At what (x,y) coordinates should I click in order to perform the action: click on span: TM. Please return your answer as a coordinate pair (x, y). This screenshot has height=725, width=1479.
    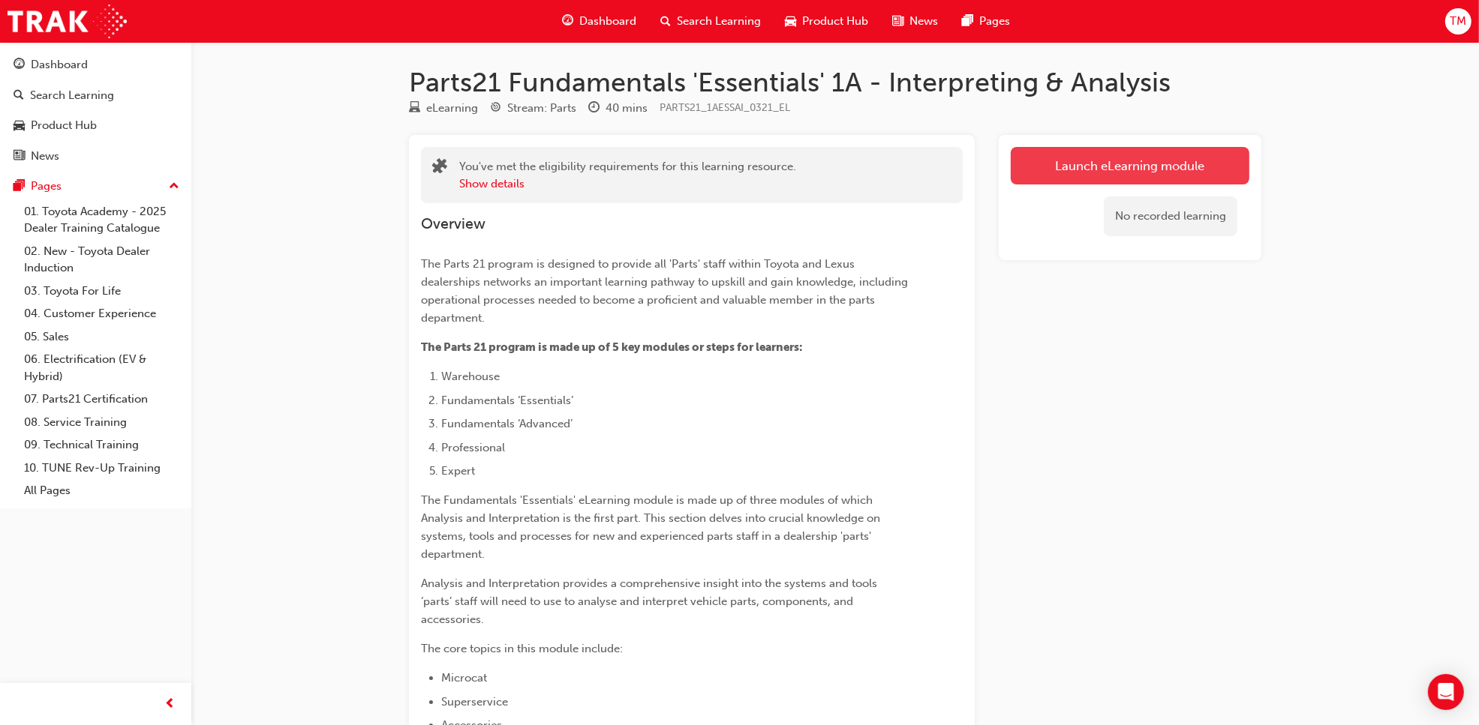
    Looking at the image, I should click on (1458, 21).